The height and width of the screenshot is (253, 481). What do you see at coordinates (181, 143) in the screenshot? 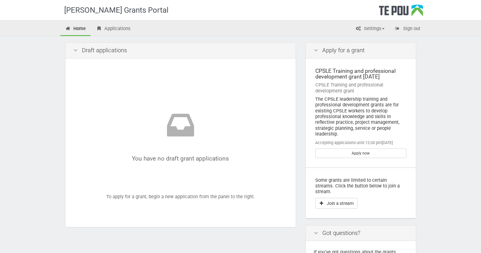
I see `div: To apply for a grant, begin a new application from the panel to the right.` at bounding box center [181, 143].